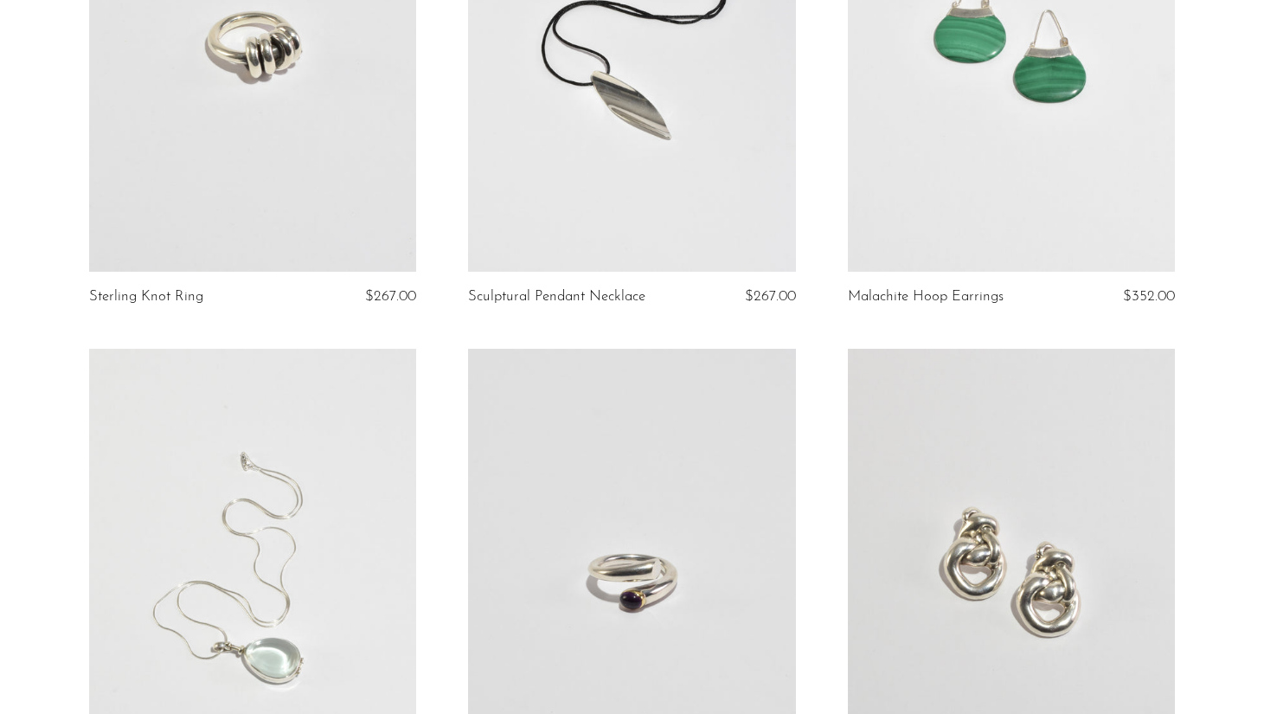  Describe the element at coordinates (556, 297) in the screenshot. I see `a: Sculptural Pendant Necklace` at that location.